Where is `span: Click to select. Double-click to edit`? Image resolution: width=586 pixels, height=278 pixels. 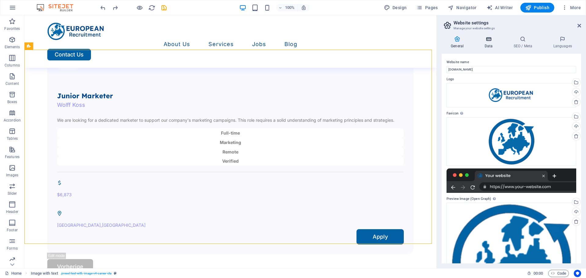
span: Click to select. Double-click to edit is located at coordinates (44, 274).